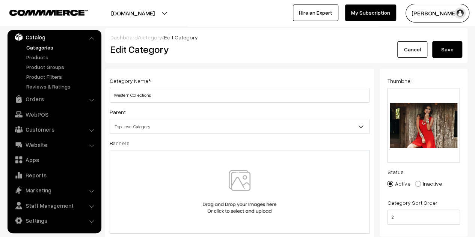  What do you see at coordinates (412, 203) in the screenshot?
I see `label: Category Sort Order` at bounding box center [412, 203].